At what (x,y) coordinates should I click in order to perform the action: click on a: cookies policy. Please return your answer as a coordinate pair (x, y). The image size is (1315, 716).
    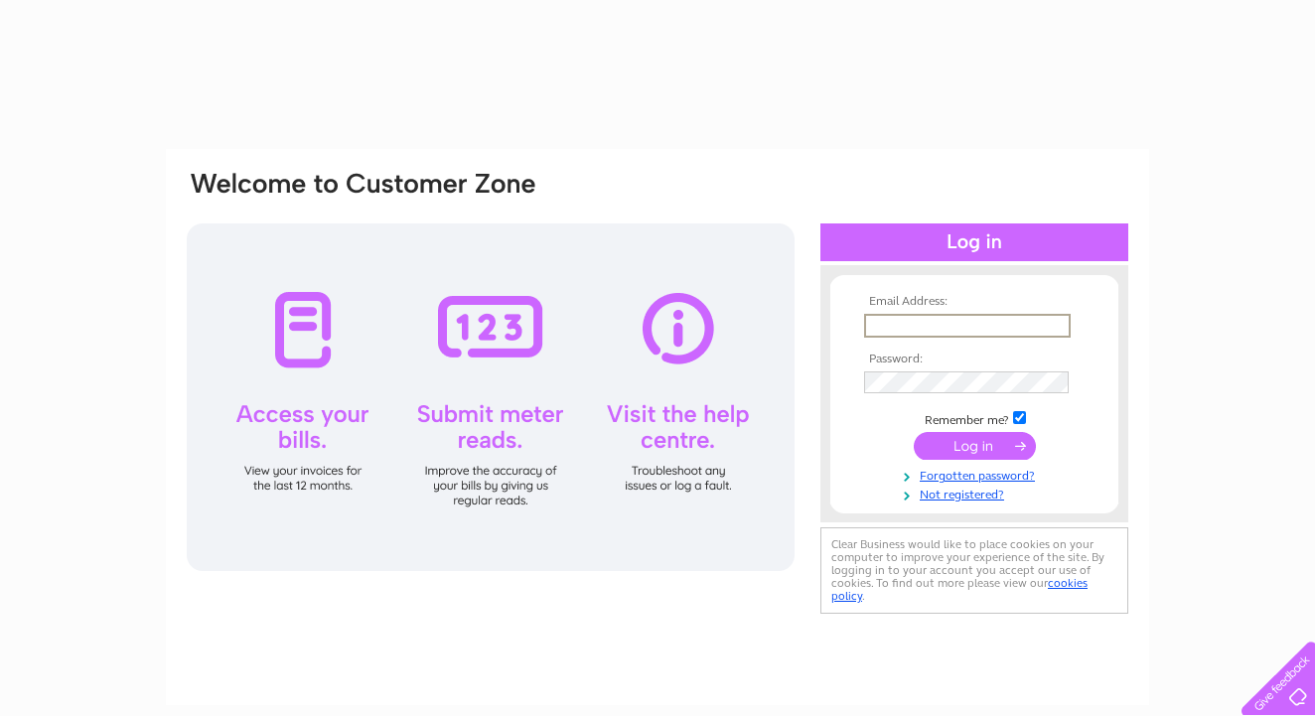
    Looking at the image, I should click on (959, 589).